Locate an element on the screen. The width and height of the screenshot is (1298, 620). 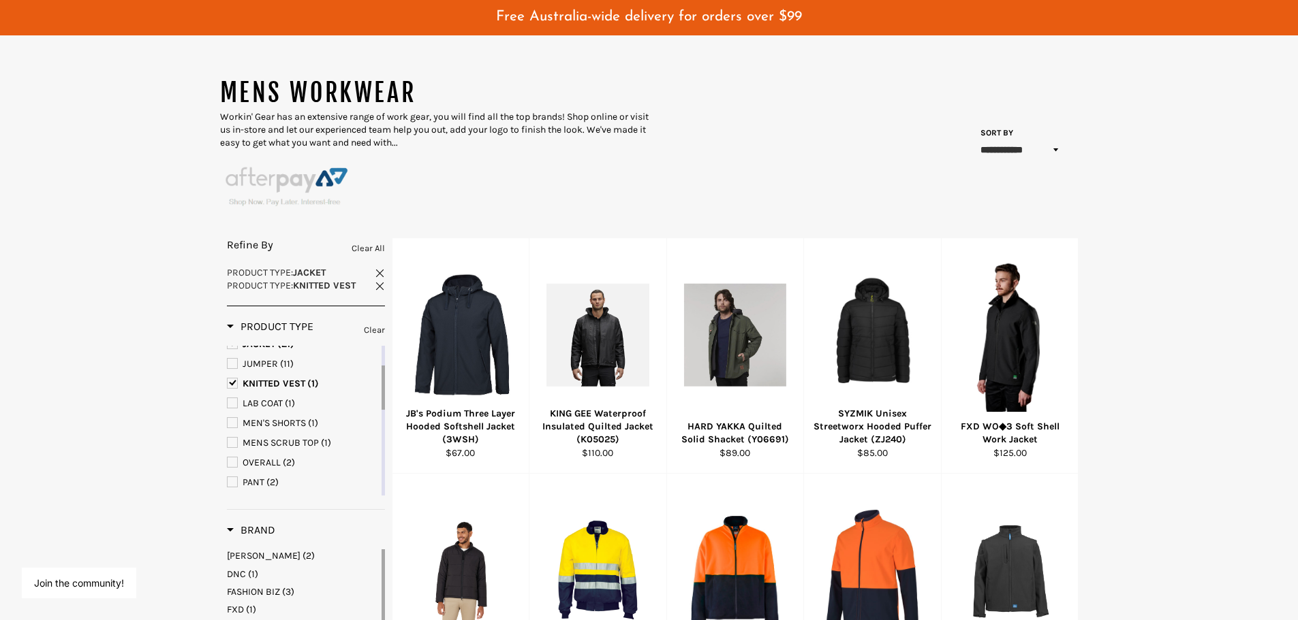
p: Workin' Gear has an extensive range of work gear, you will find all the top brands! Shop online o... is located at coordinates (435, 130).